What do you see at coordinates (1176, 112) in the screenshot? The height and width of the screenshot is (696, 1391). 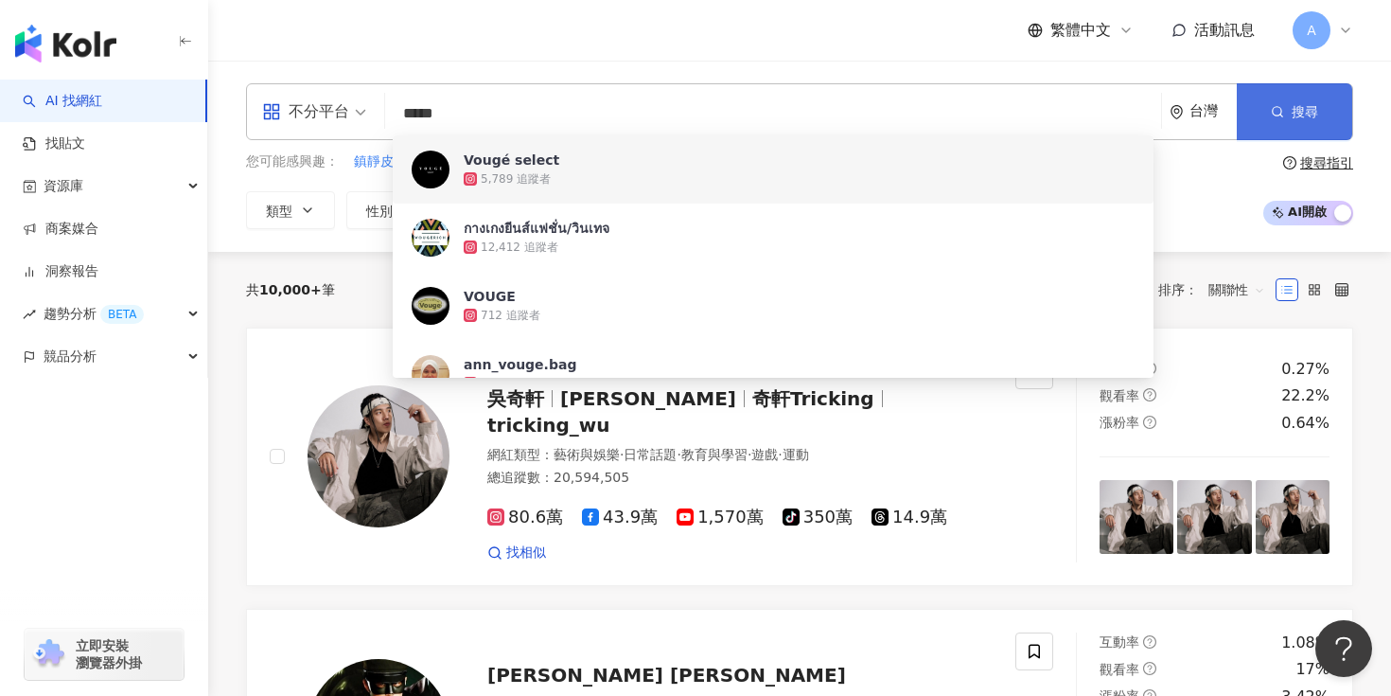 I see `span: environment` at bounding box center [1176, 112].